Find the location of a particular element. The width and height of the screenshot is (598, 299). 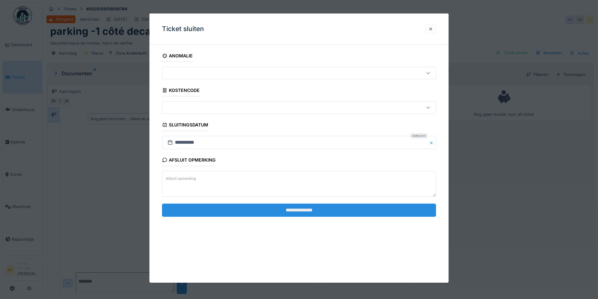

div: Verplicht is located at coordinates (419, 136).